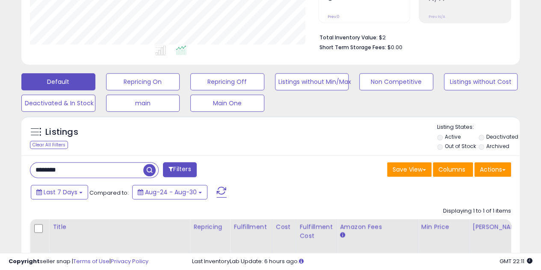  Describe the element at coordinates (342, 235) in the screenshot. I see `small: Amazon Fees.` at that location.